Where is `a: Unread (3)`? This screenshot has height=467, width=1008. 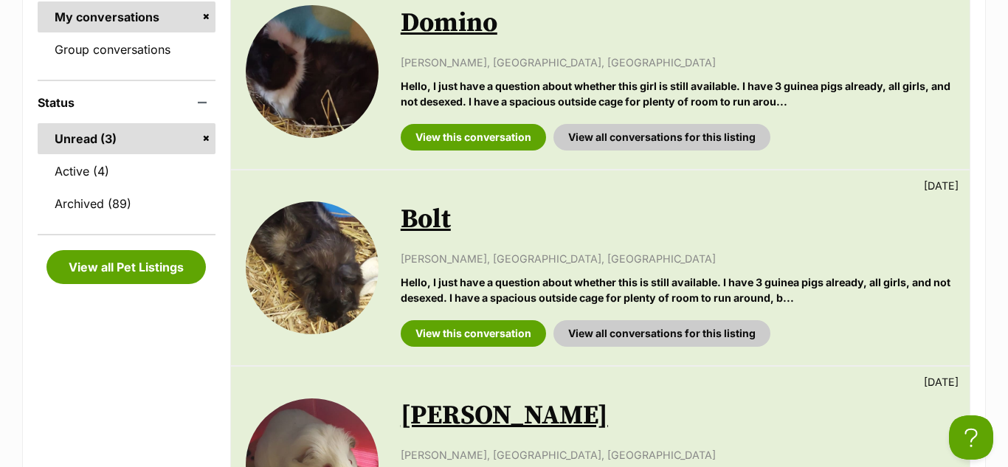 a: Unread (3) is located at coordinates (126, 139).